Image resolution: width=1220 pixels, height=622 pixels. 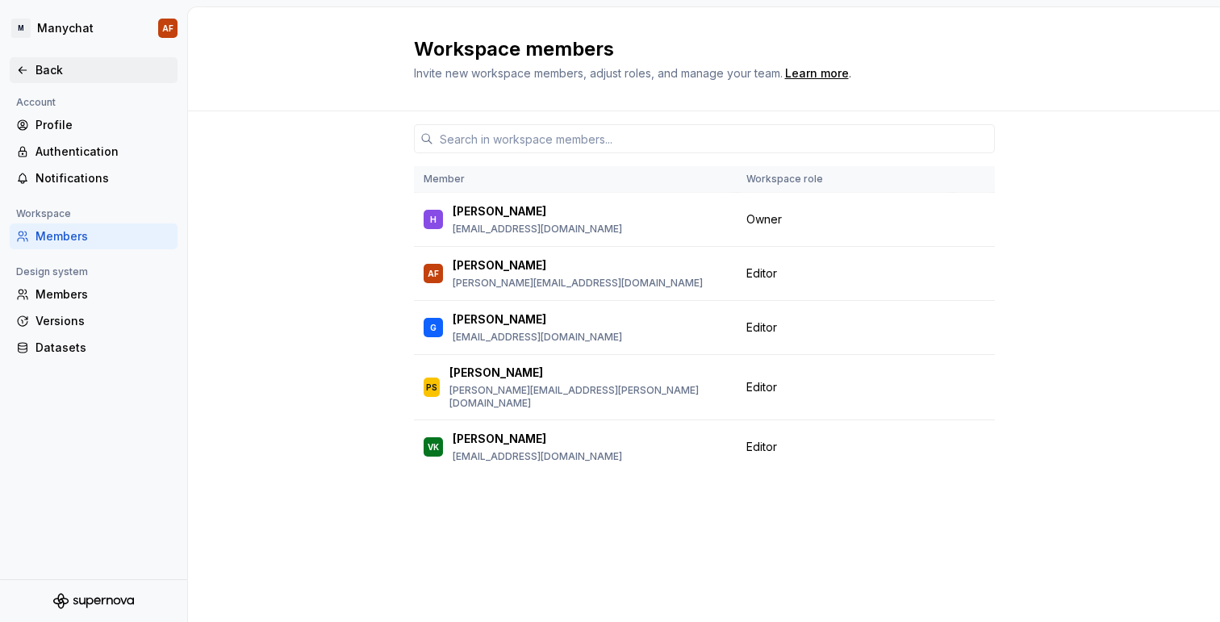 I want to click on a: Profile, so click(x=94, y=125).